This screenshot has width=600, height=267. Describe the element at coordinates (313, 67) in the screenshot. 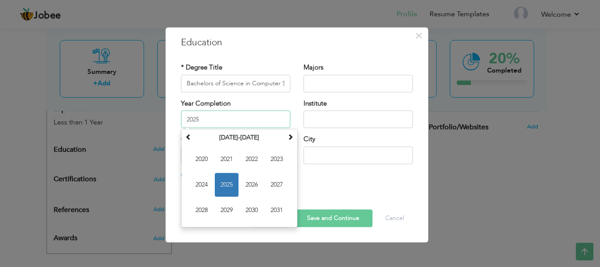

I see `label: Majors` at that location.